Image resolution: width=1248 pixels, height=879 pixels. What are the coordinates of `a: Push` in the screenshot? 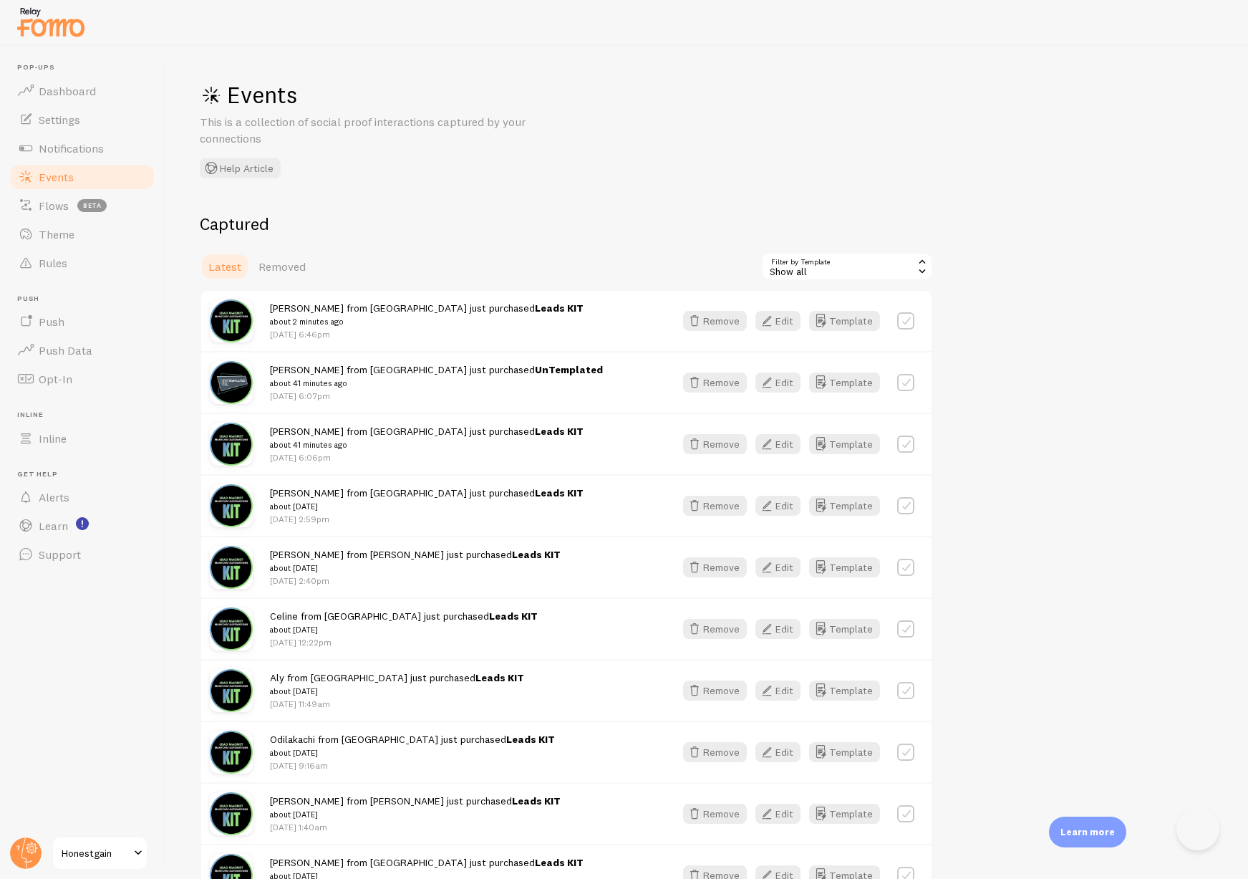 It's located at (82, 322).